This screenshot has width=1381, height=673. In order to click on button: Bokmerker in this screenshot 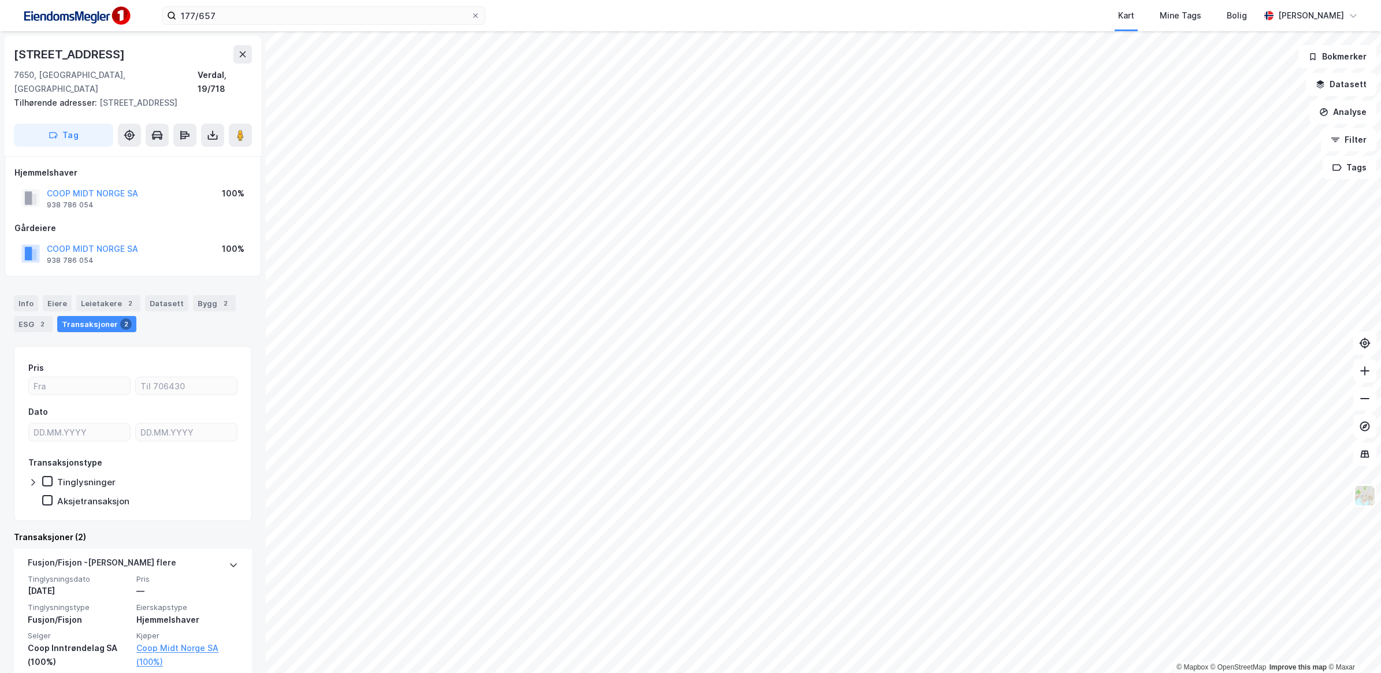, I will do `click(1337, 57)`.